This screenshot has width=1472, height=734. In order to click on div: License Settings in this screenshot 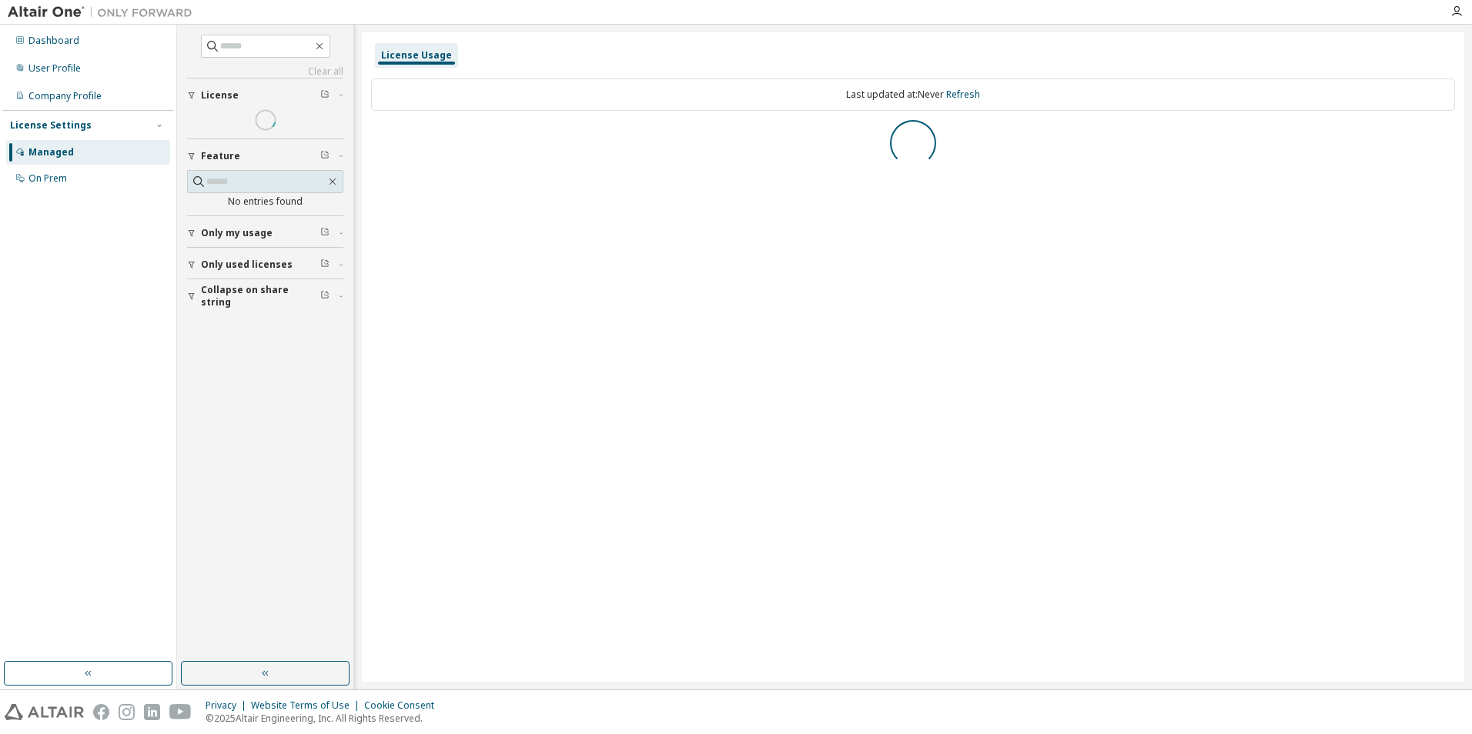, I will do `click(51, 125)`.